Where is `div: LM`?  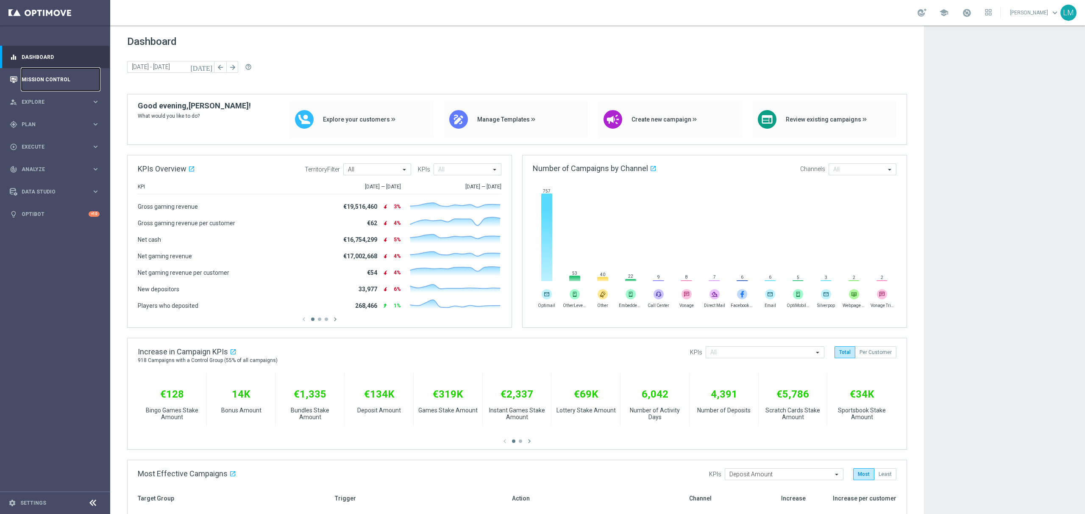
div: LM is located at coordinates (1068, 13).